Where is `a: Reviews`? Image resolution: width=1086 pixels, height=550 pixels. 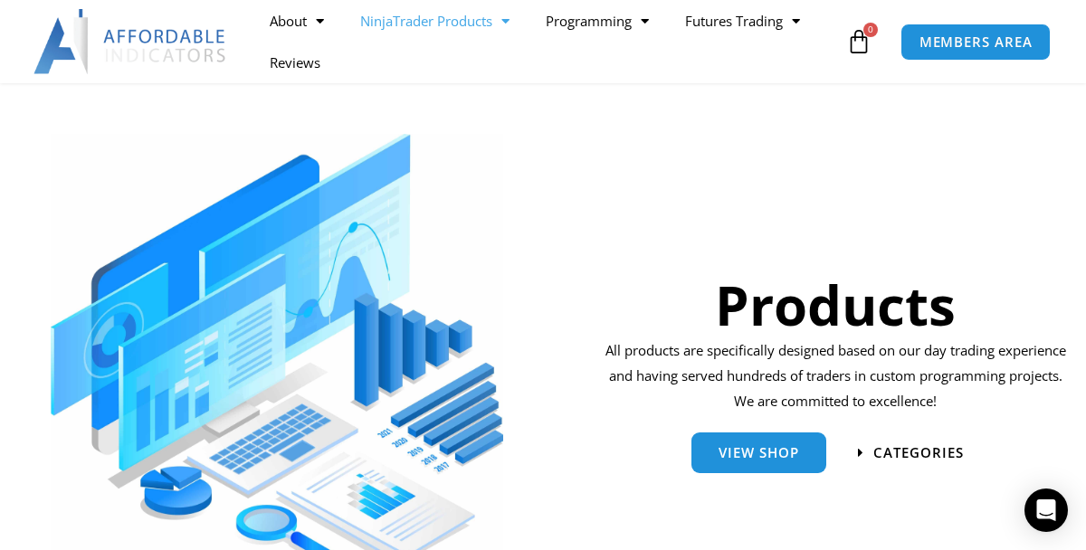 a: Reviews is located at coordinates (295, 62).